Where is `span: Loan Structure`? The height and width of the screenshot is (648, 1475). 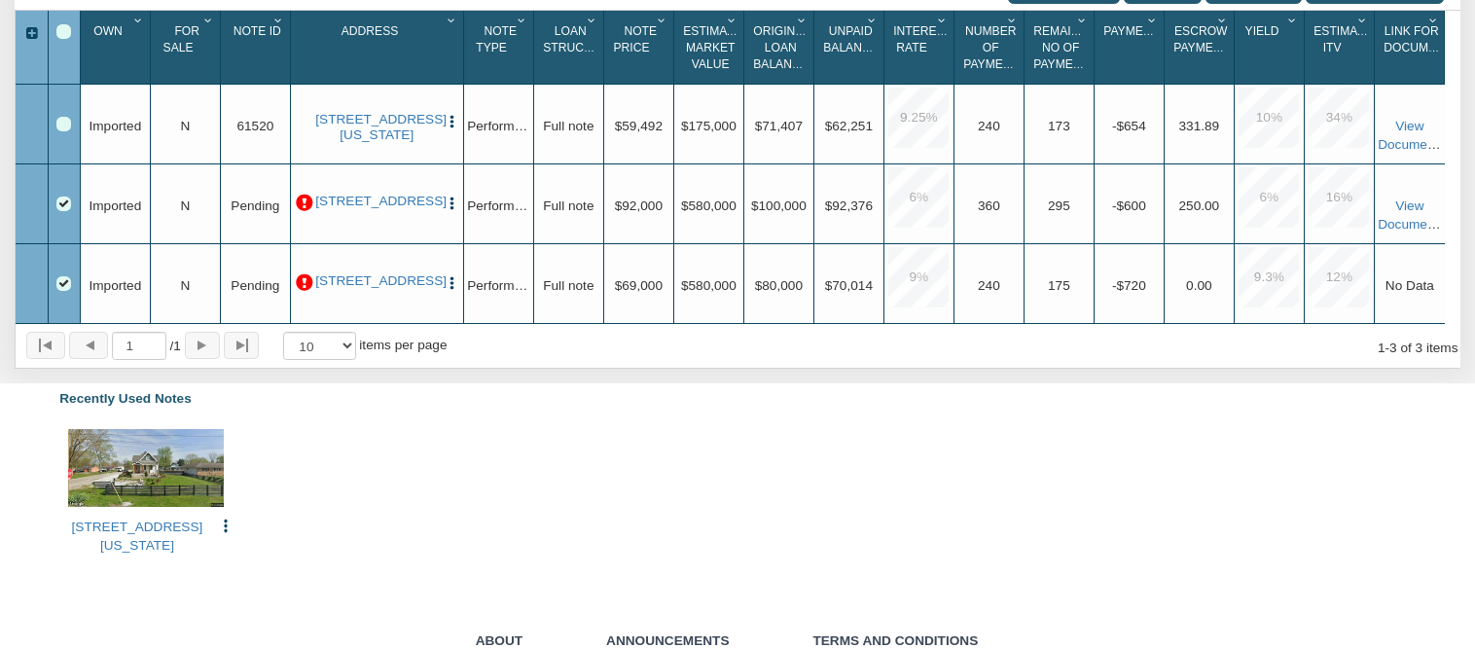
span: Loan Structure is located at coordinates (579, 39).